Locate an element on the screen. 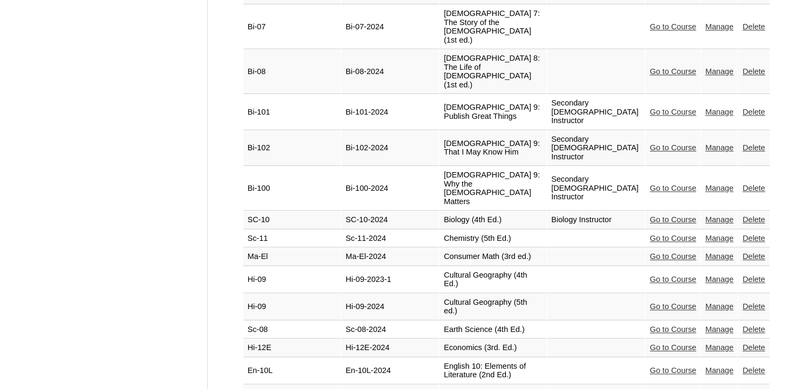 The width and height of the screenshot is (810, 389). td: Ma-El is located at coordinates (292, 257).